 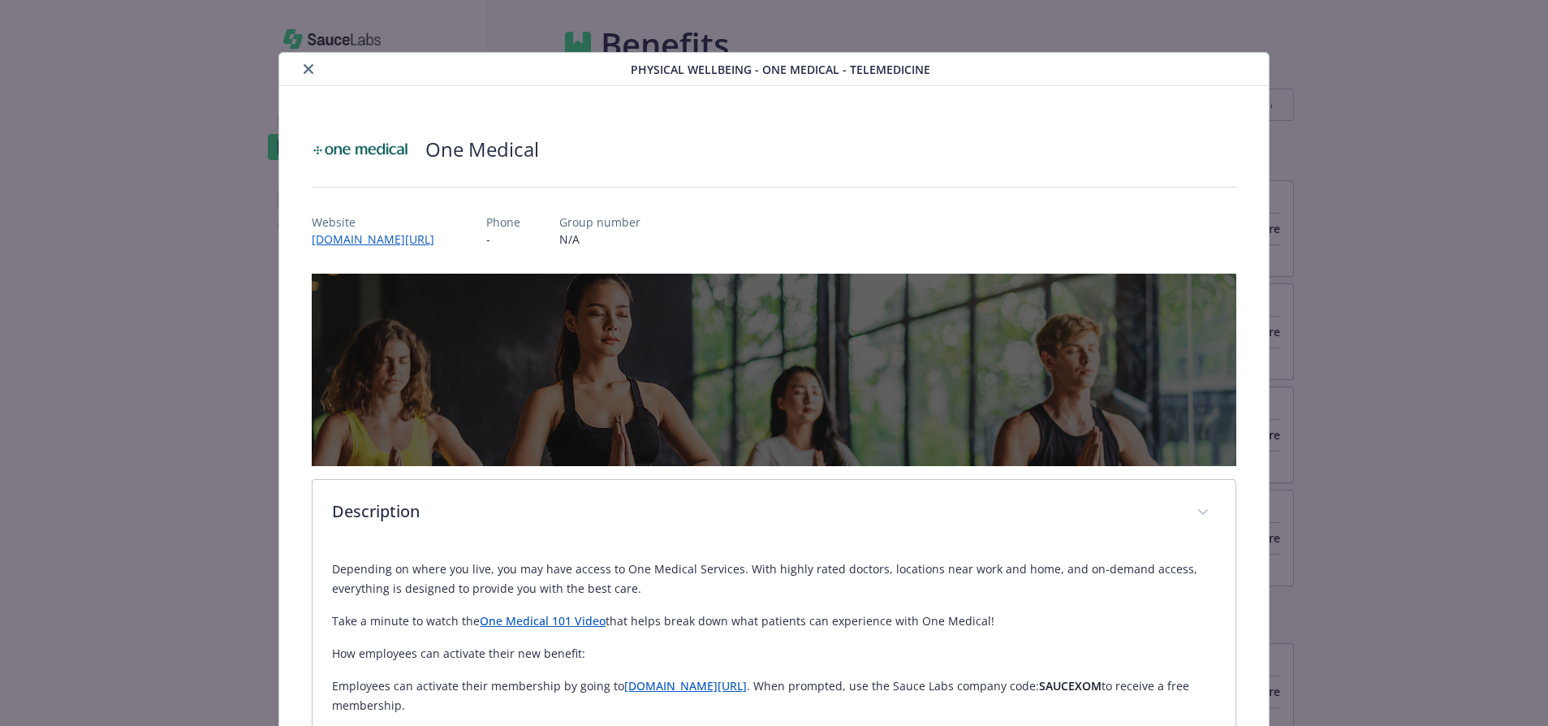 I want to click on p: Website, so click(x=379, y=222).